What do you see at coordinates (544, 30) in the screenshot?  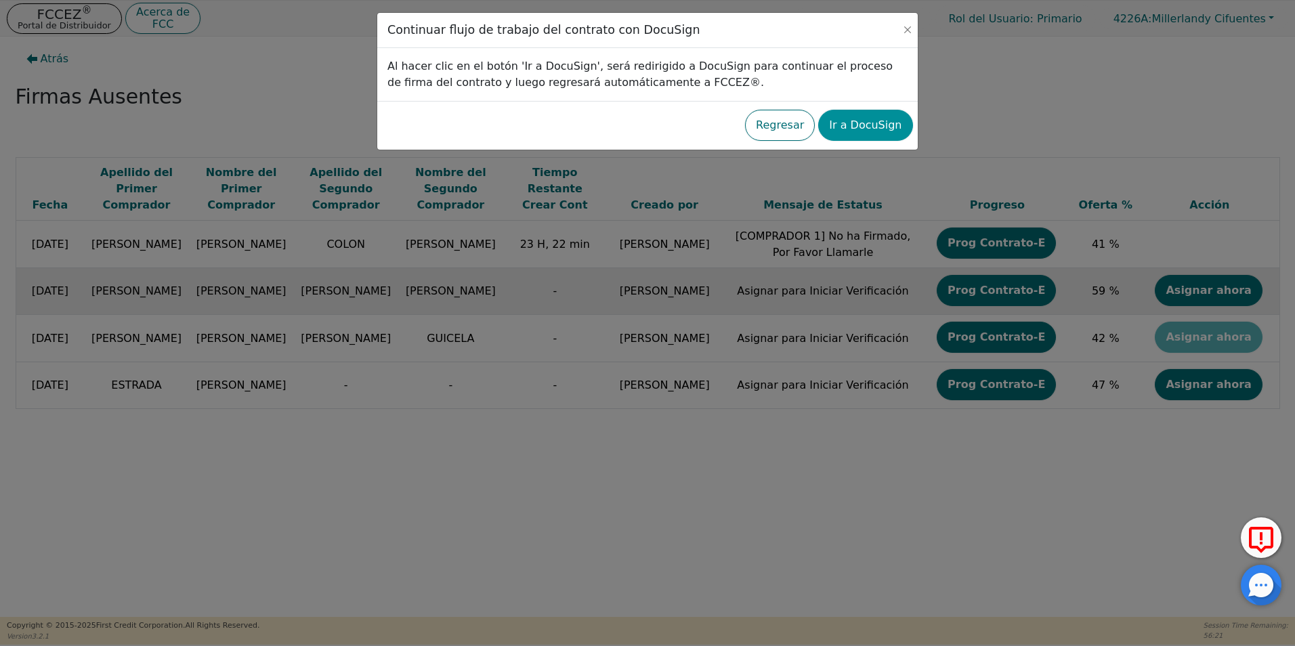 I see `h3: Continuar flujo de trabajo del contrato con DocuSign` at bounding box center [544, 30].